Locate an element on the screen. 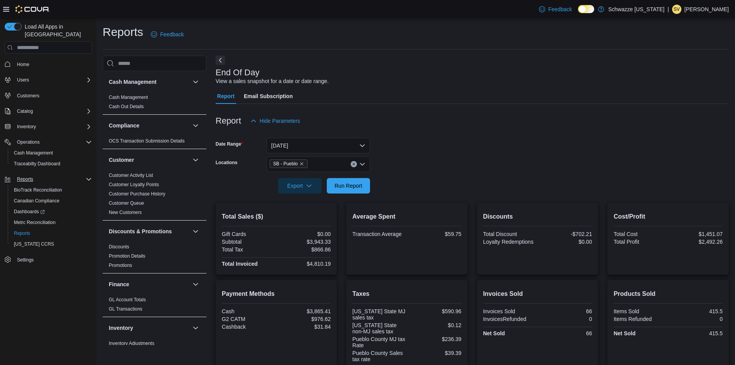 This screenshot has height=365, width=735. div: $976.62 is located at coordinates (304, 319).